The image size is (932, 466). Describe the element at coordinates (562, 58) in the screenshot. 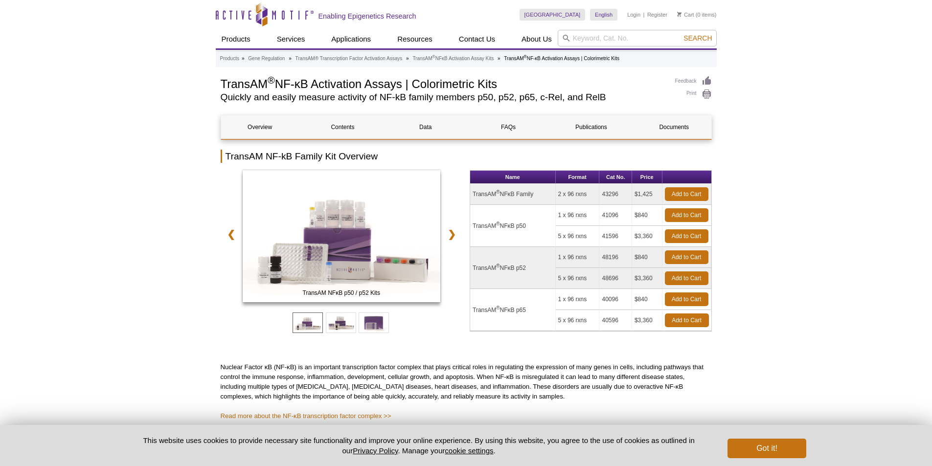

I see `li: TransAM NF-κB Activation Assays | Colorimetric Kits` at that location.